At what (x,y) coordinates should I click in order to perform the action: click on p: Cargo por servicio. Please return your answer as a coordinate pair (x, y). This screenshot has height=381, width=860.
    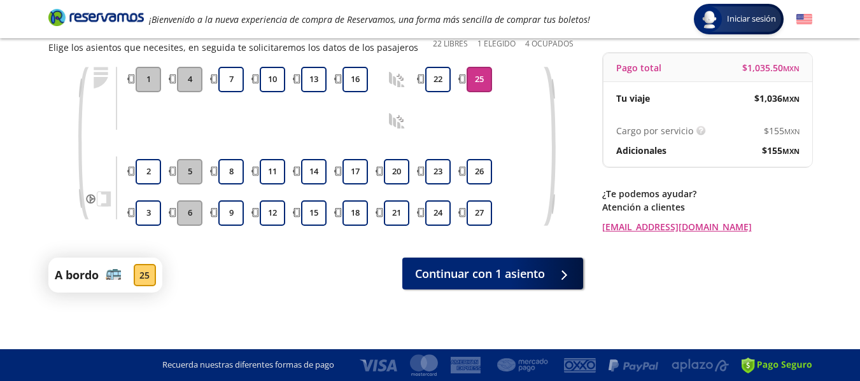
    Looking at the image, I should click on (654, 130).